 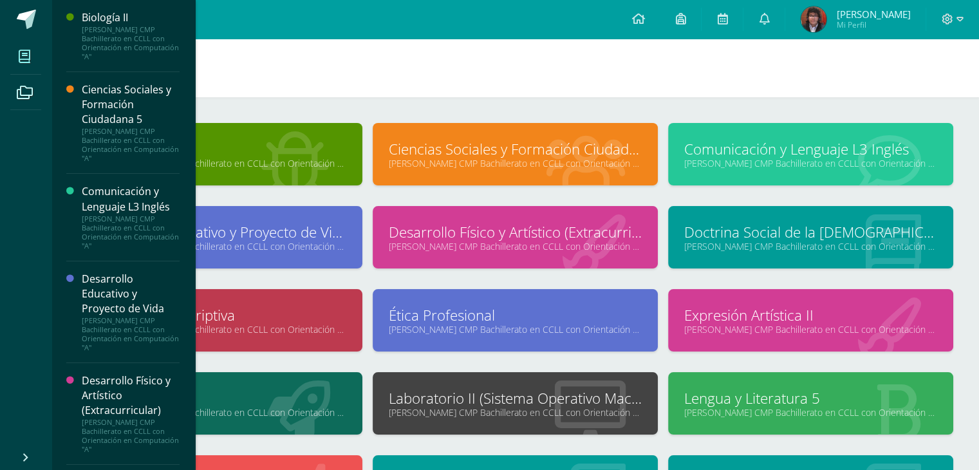 What do you see at coordinates (131, 395) in the screenshot?
I see `div: Desarrollo Físico y Artístico (Extracurricular)` at bounding box center [131, 395].